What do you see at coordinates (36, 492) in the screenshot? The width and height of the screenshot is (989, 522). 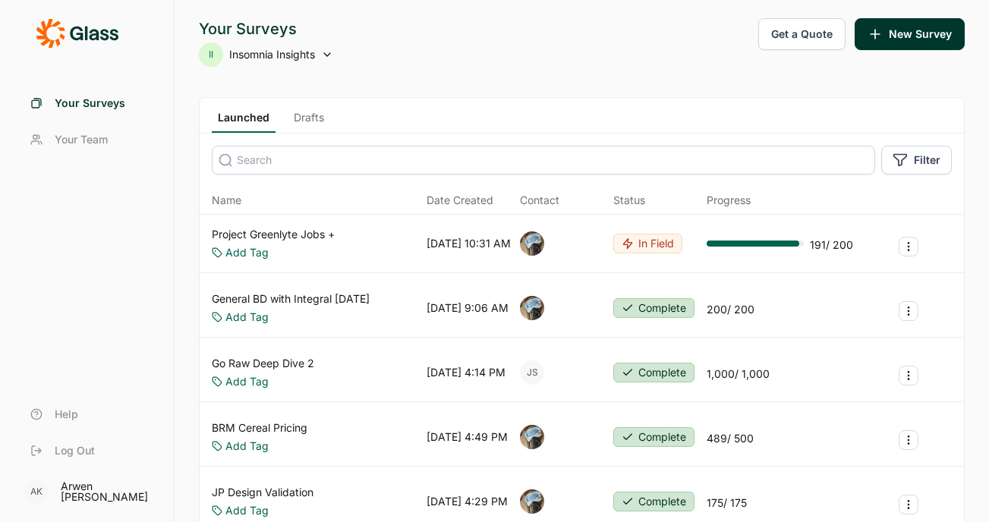 I see `div: AK` at bounding box center [36, 492].